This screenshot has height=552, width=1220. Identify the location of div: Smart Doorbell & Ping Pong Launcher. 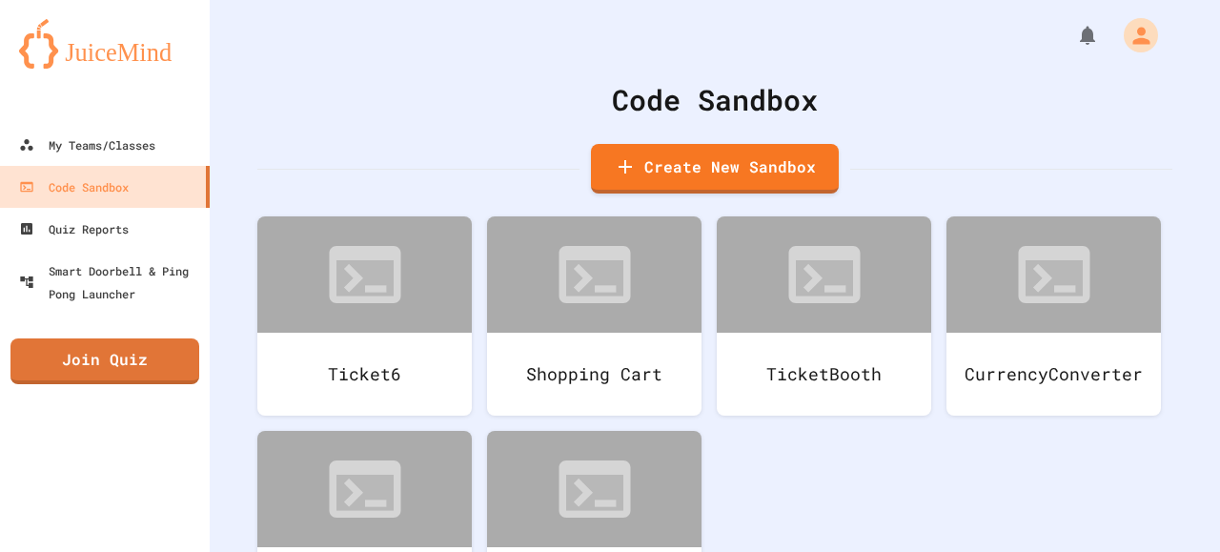
(111, 282).